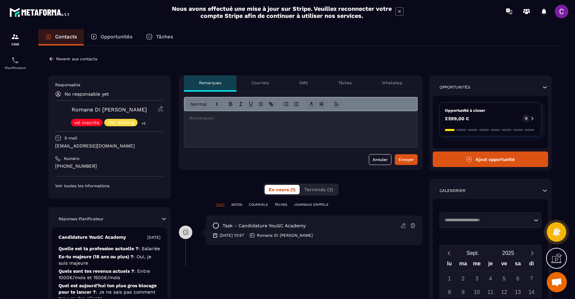 The height and width of the screenshot is (299, 575). Describe the element at coordinates (477, 292) in the screenshot. I see `div: 10` at that location.